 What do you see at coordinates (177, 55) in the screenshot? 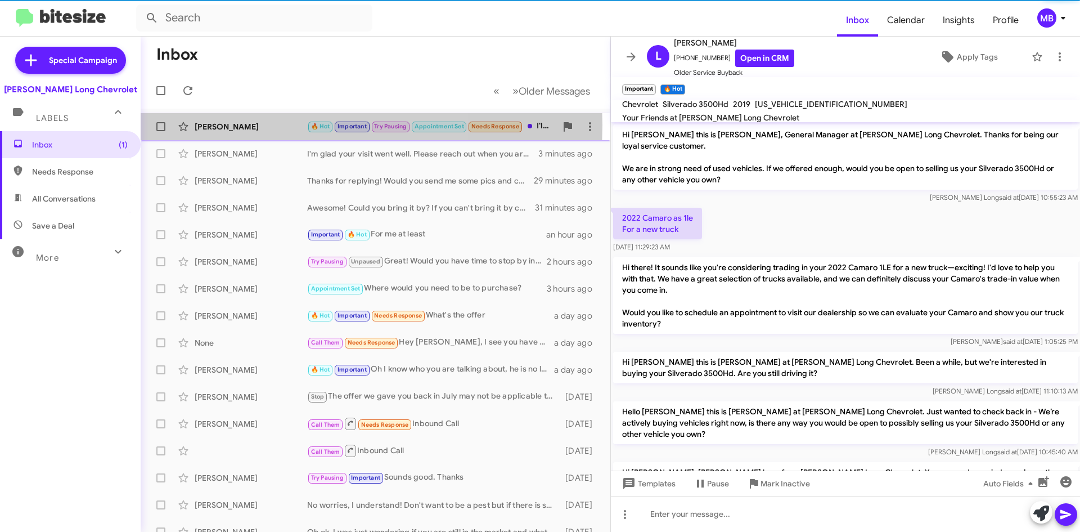
I see `h1: Inbox` at bounding box center [177, 55].